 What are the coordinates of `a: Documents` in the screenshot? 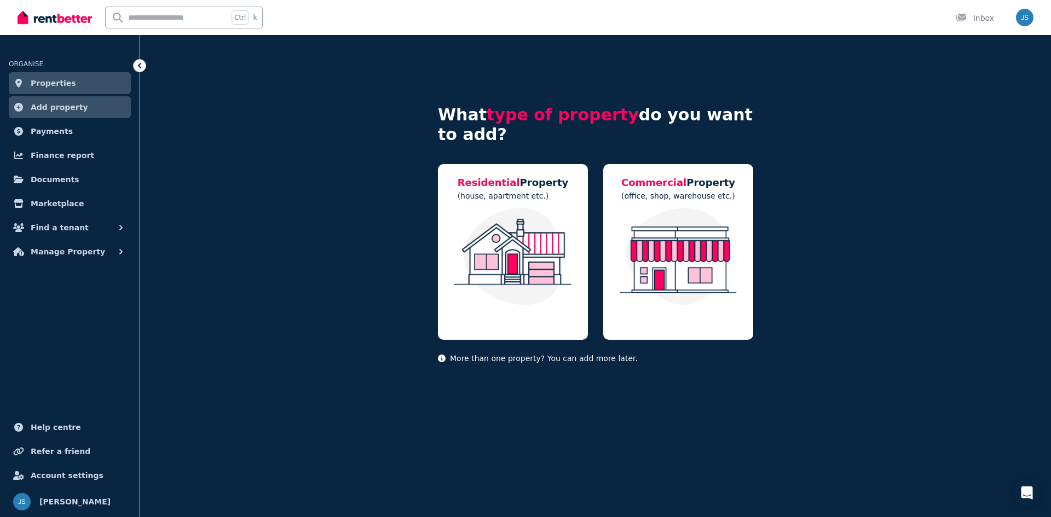 It's located at (70, 180).